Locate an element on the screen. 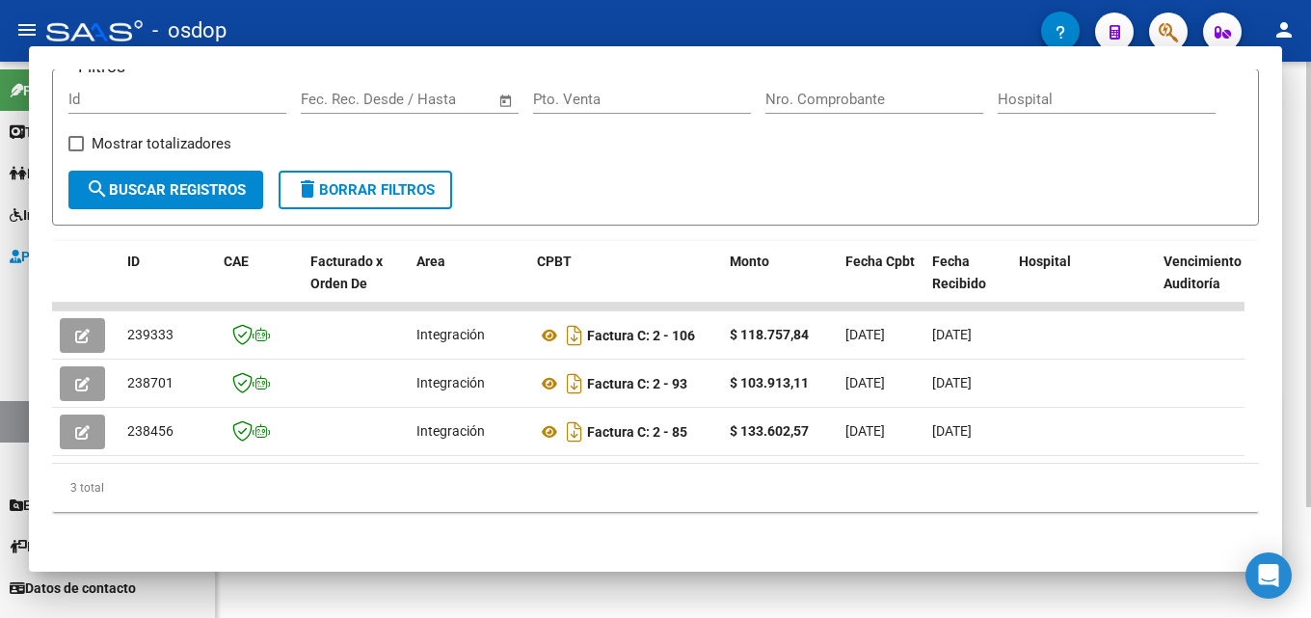  button: Buscar Registros is located at coordinates (166, 190).